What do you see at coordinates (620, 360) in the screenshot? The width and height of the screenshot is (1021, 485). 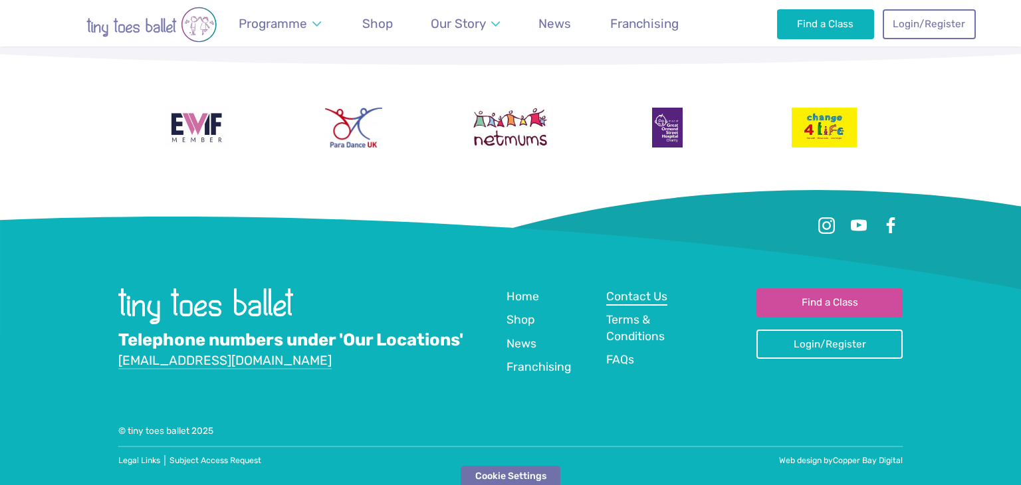 I see `a: FAQs` at bounding box center [620, 360].